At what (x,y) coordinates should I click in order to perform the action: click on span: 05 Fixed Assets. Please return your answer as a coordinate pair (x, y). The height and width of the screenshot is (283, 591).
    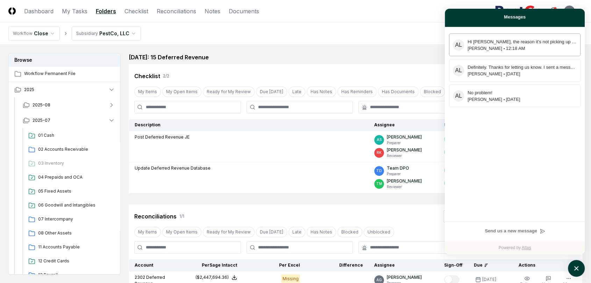
    Looking at the image, I should click on (75, 191).